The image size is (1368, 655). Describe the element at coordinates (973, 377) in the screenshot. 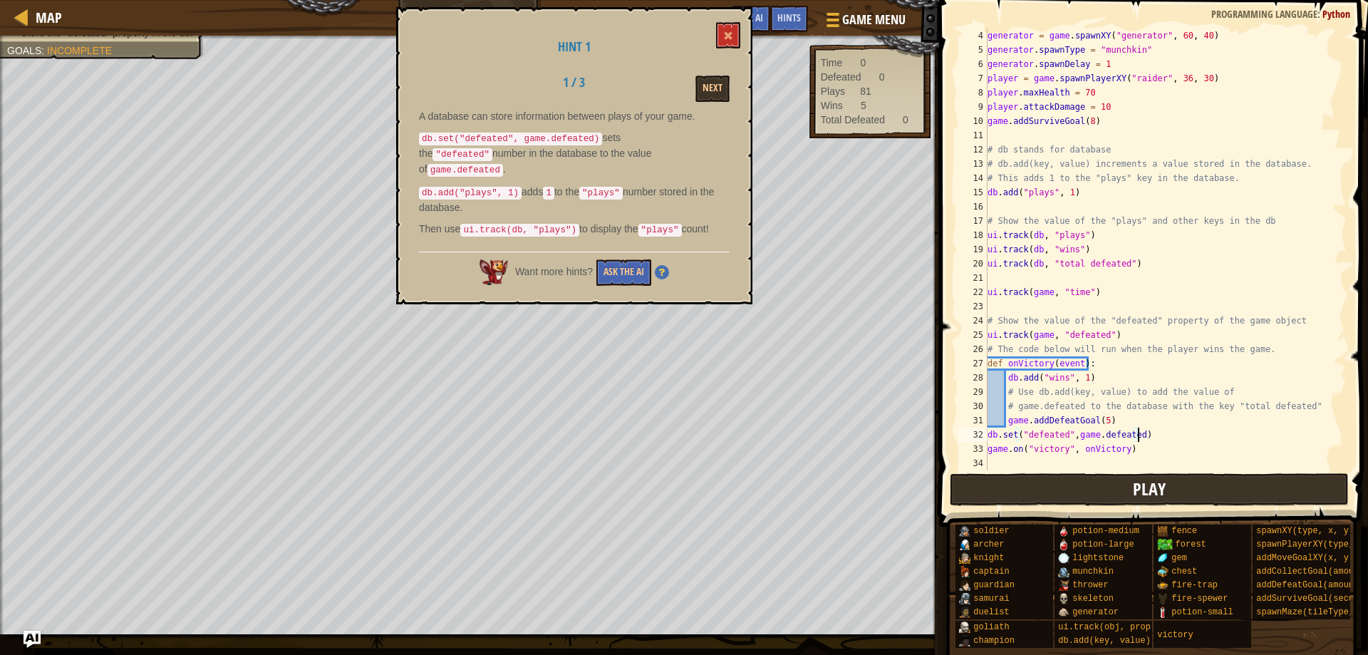

I see `div: 28` at that location.